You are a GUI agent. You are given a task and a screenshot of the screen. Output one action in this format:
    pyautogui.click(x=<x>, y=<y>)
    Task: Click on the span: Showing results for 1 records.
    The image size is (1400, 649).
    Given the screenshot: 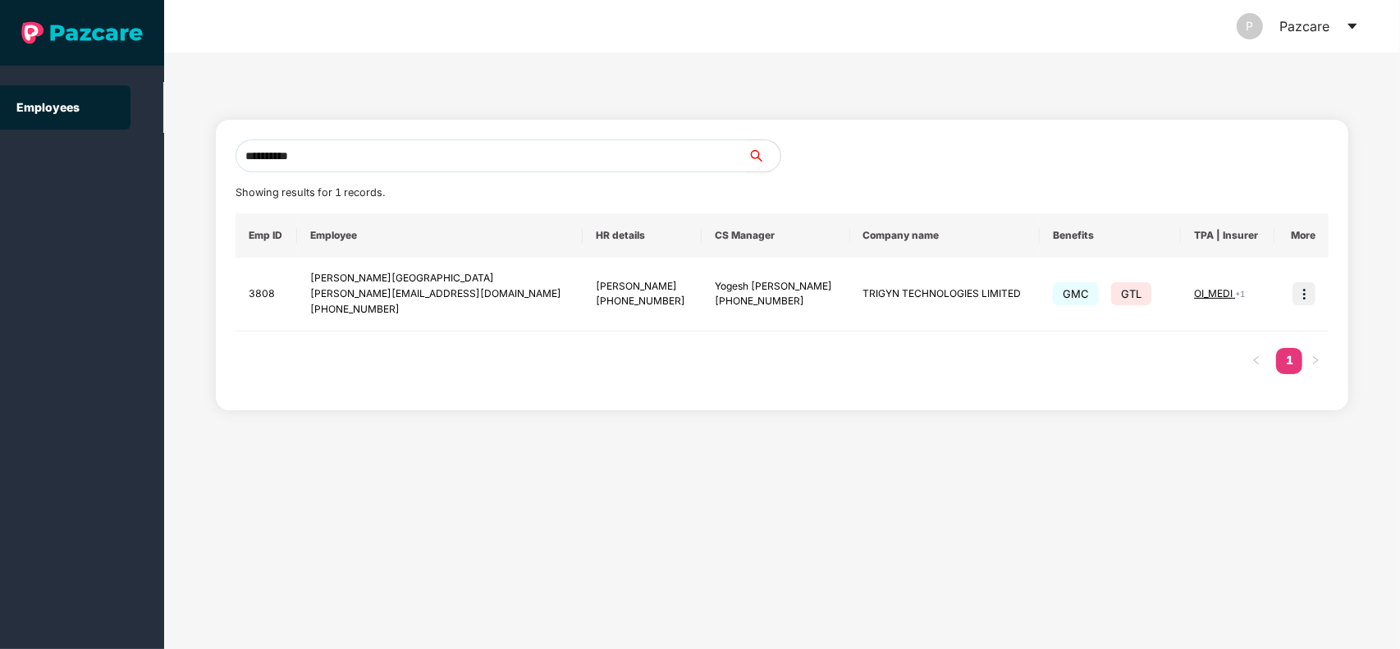 What is the action you would take?
    pyautogui.click(x=310, y=192)
    